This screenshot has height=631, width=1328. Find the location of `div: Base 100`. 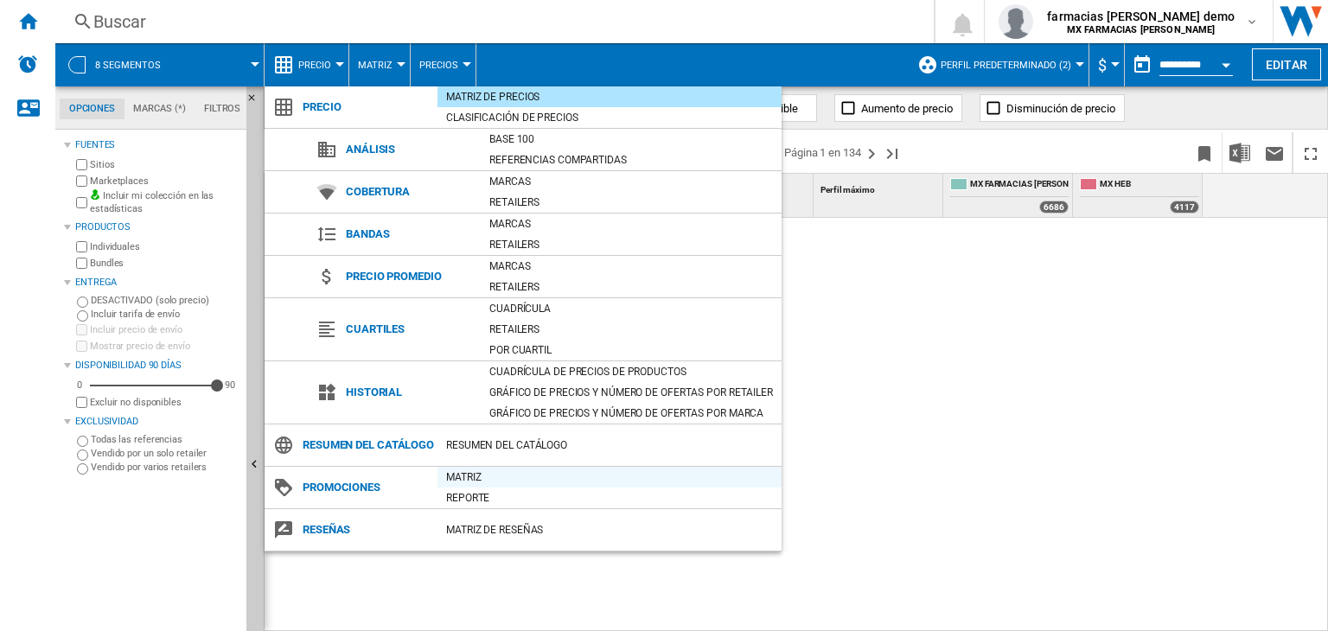

div: Base 100 is located at coordinates (631, 139).